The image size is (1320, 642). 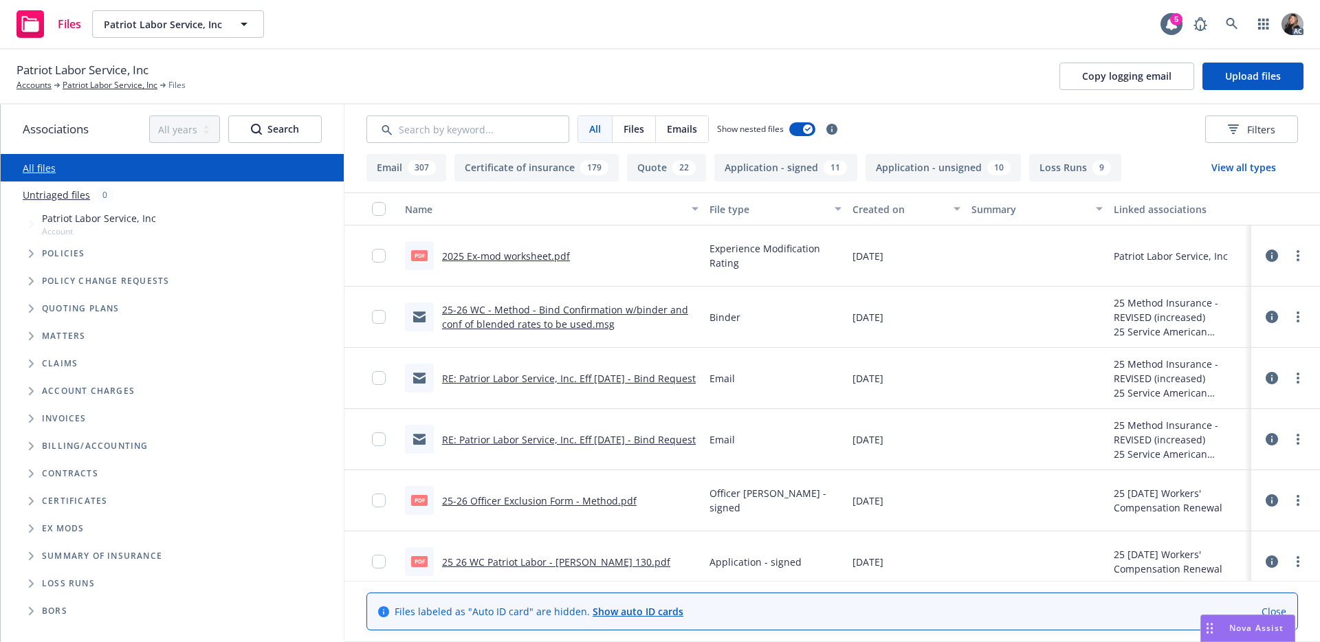 What do you see at coordinates (1251, 129) in the screenshot?
I see `button: Filters` at bounding box center [1251, 129].